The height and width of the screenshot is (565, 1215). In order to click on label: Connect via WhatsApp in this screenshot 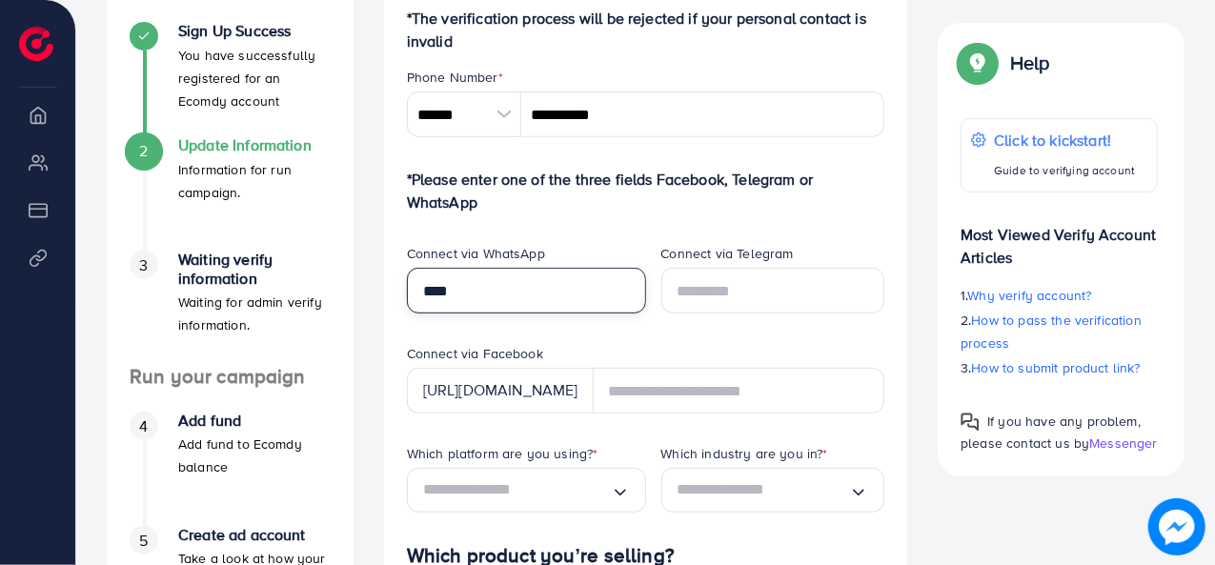, I will do `click(475, 253)`.